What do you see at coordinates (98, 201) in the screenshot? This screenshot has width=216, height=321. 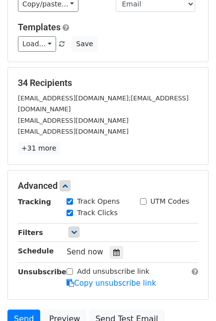 I see `label: Track Opens` at bounding box center [98, 201].